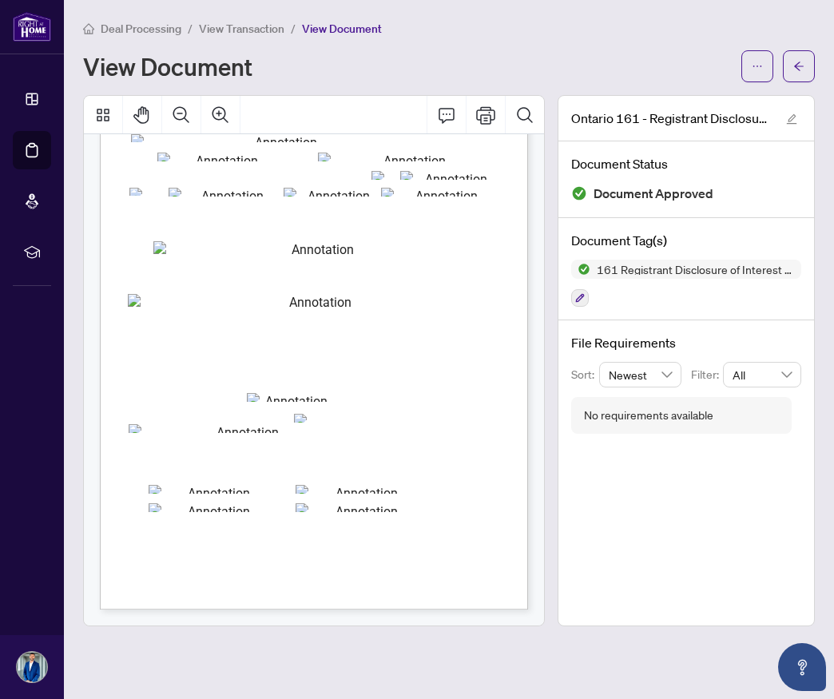 The width and height of the screenshot is (834, 699). What do you see at coordinates (141, 29) in the screenshot?
I see `span: Deal Processing` at bounding box center [141, 29].